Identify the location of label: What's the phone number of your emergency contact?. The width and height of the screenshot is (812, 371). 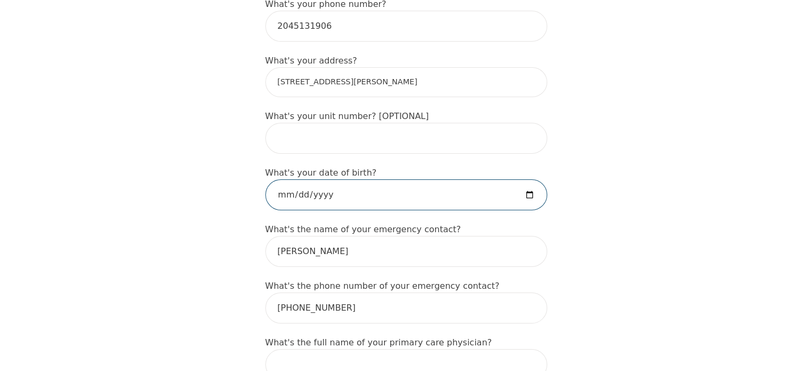
(382, 286).